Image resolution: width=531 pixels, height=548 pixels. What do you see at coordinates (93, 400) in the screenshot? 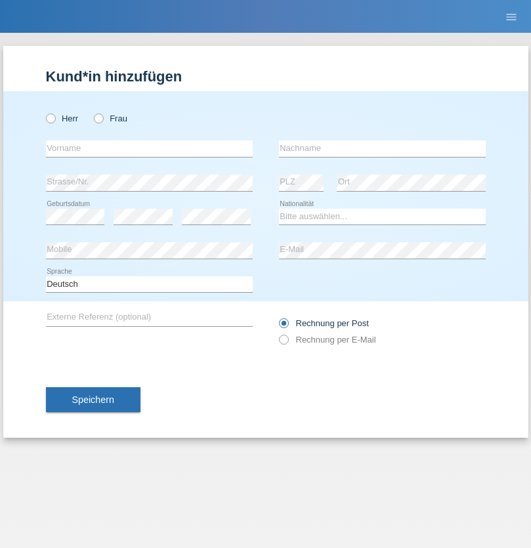
I see `span: Speichern` at bounding box center [93, 400].